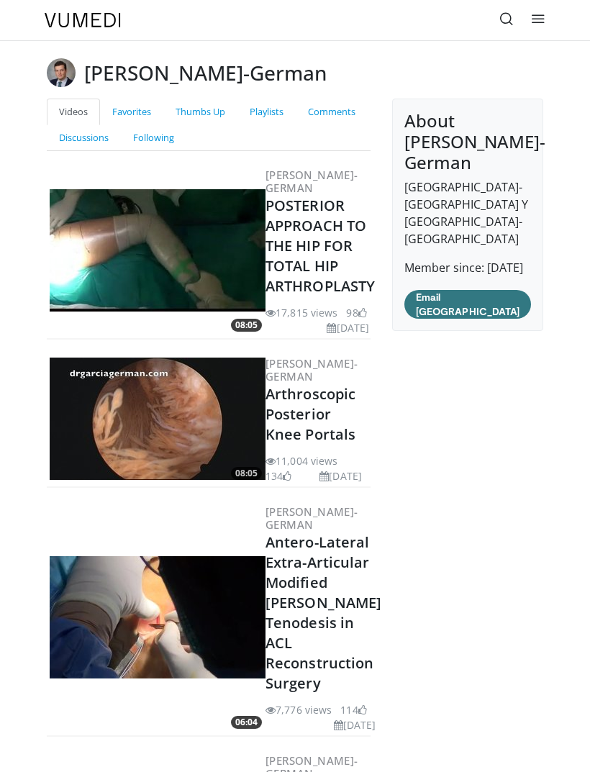  Describe the element at coordinates (320, 245) in the screenshot. I see `a: POSTERIOR APPROACH TO THE HIP FOR TOTAL HIP ARTHROPLASTY` at that location.